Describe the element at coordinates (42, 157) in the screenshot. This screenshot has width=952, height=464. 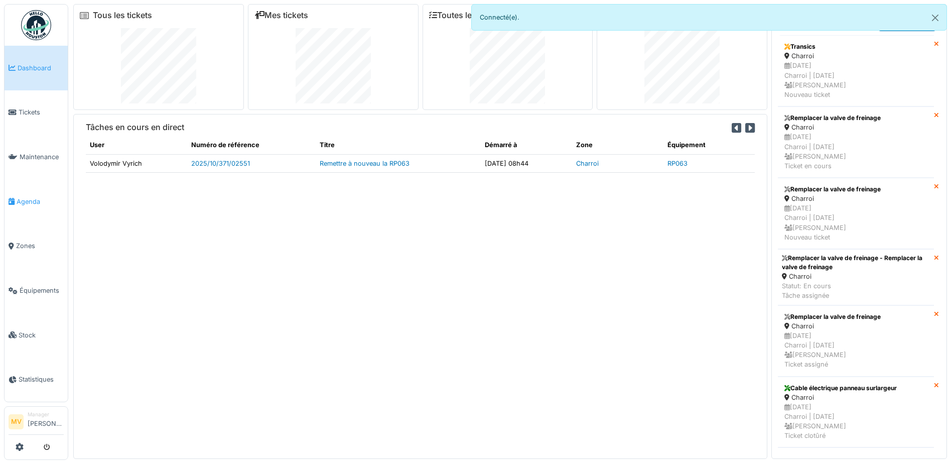
I see `span: Maintenance` at that location.